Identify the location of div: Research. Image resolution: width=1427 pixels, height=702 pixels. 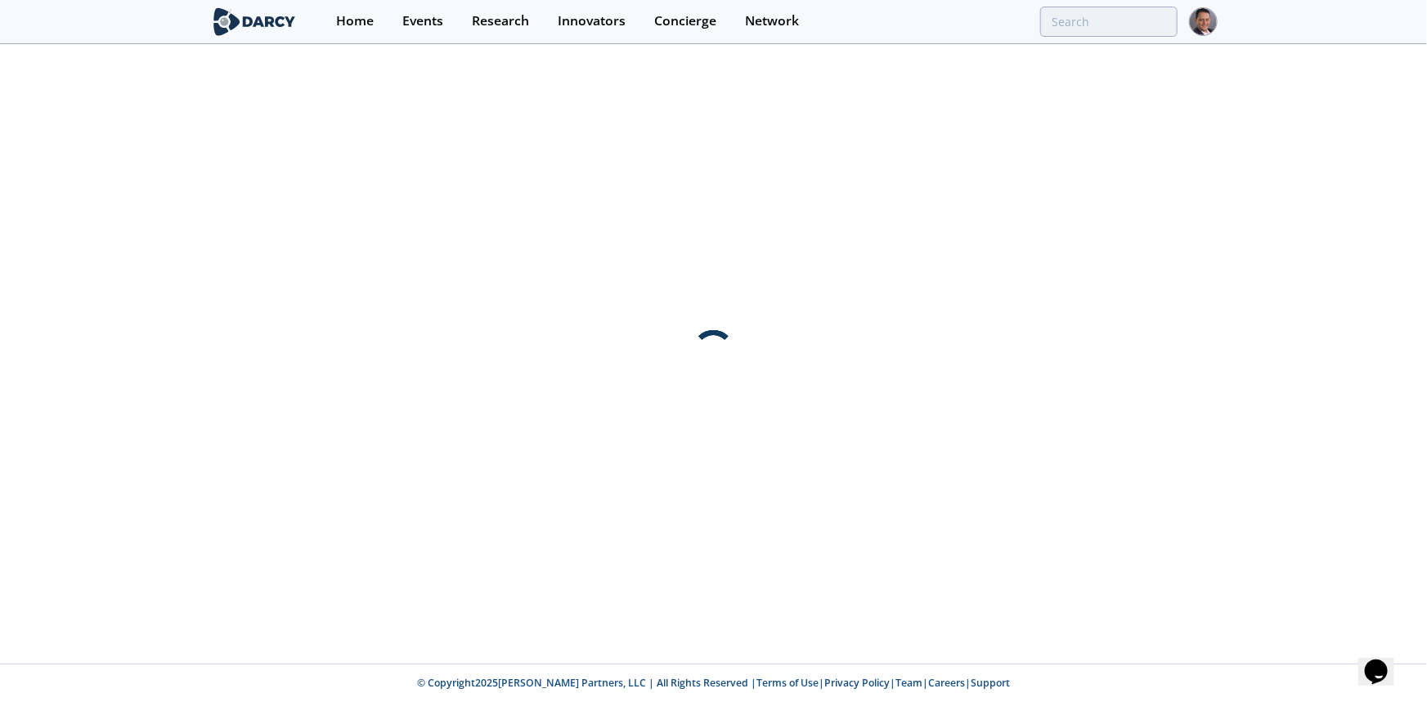
(500, 21).